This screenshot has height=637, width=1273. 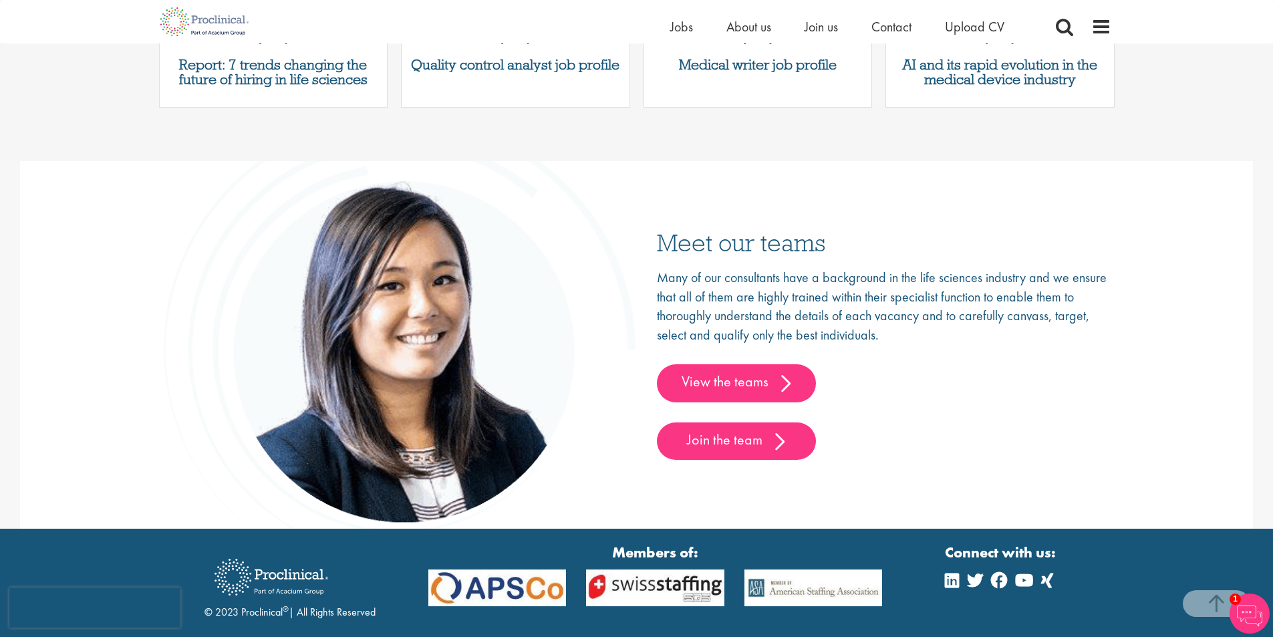 What do you see at coordinates (736, 441) in the screenshot?
I see `a: Join the team` at bounding box center [736, 441].